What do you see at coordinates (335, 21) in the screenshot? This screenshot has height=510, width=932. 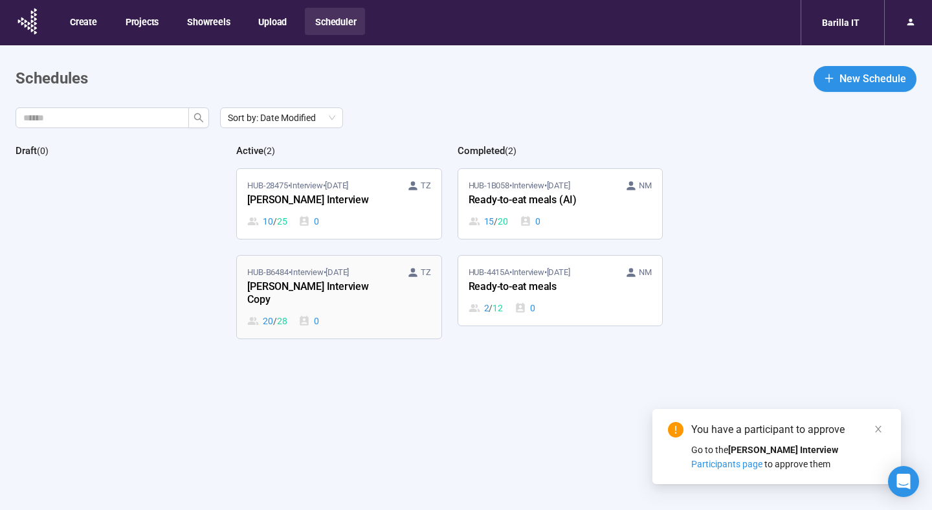 I see `button: Scheduler` at bounding box center [335, 21].